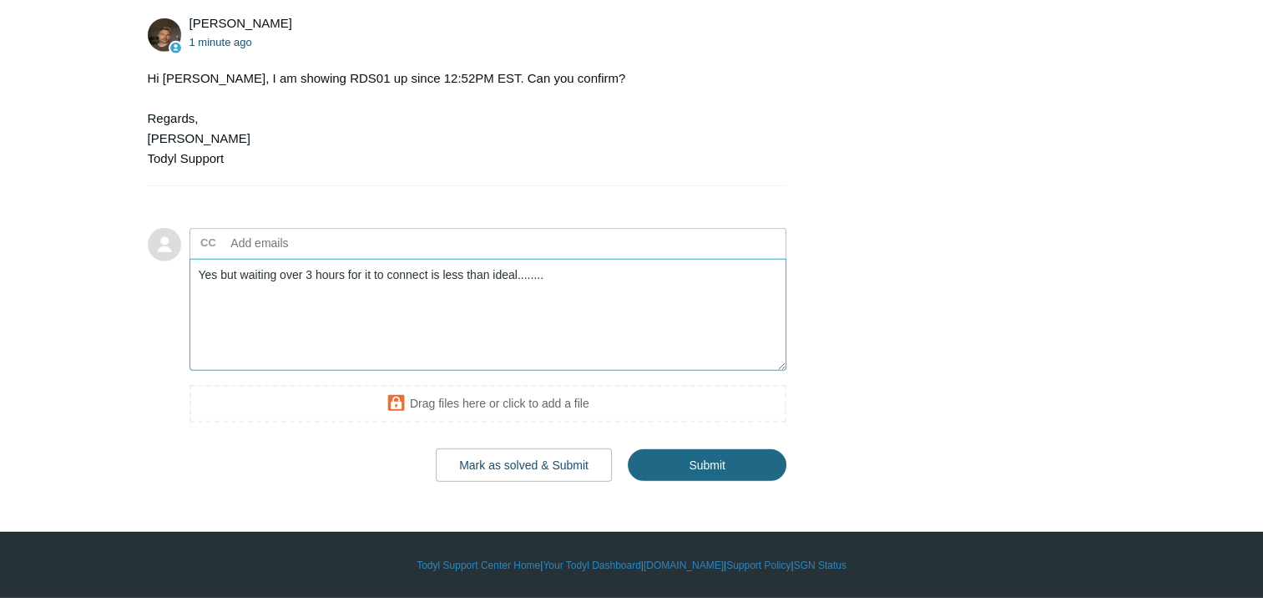  Describe the element at coordinates (707, 465) in the screenshot. I see `input: Submit` at that location.